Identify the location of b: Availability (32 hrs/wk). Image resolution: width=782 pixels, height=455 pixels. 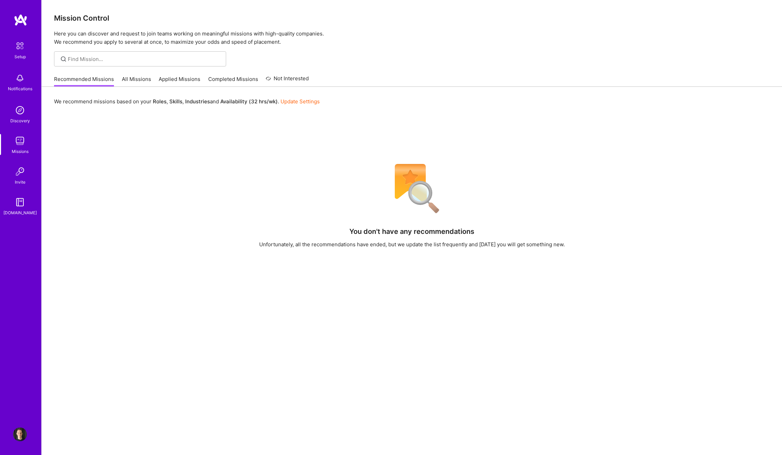
(249, 101).